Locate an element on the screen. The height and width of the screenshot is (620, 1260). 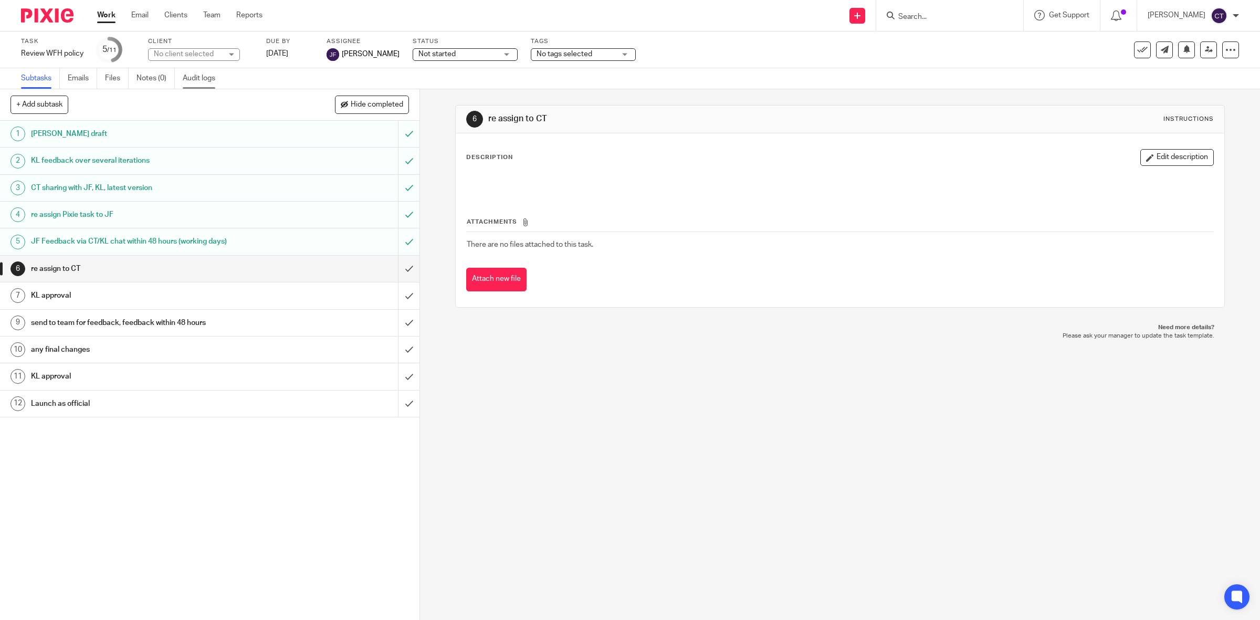
label: Client is located at coordinates (200, 41).